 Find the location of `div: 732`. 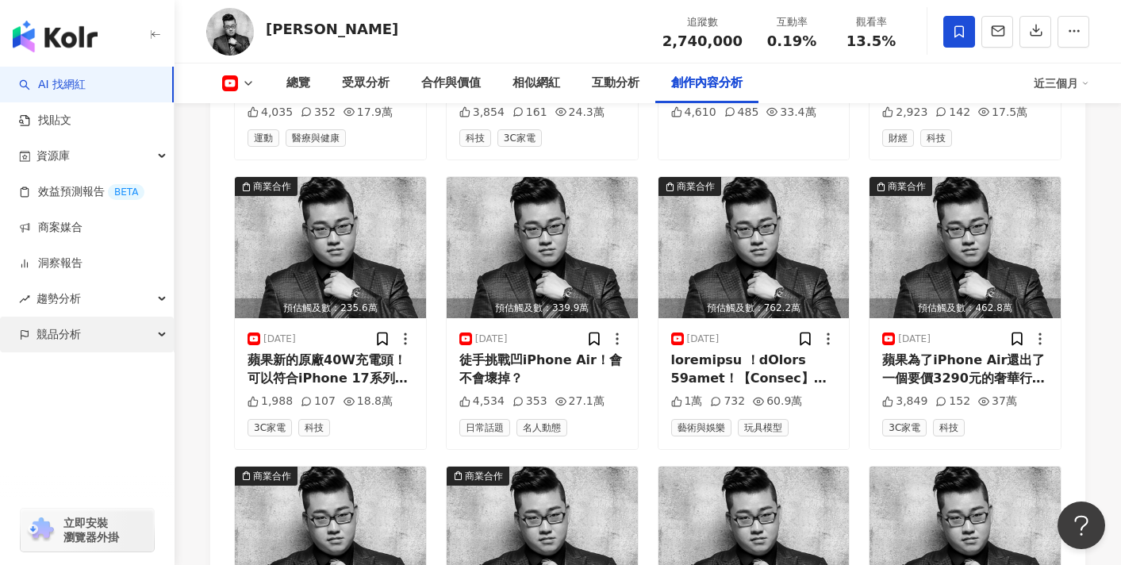

div: 732 is located at coordinates (728, 401).